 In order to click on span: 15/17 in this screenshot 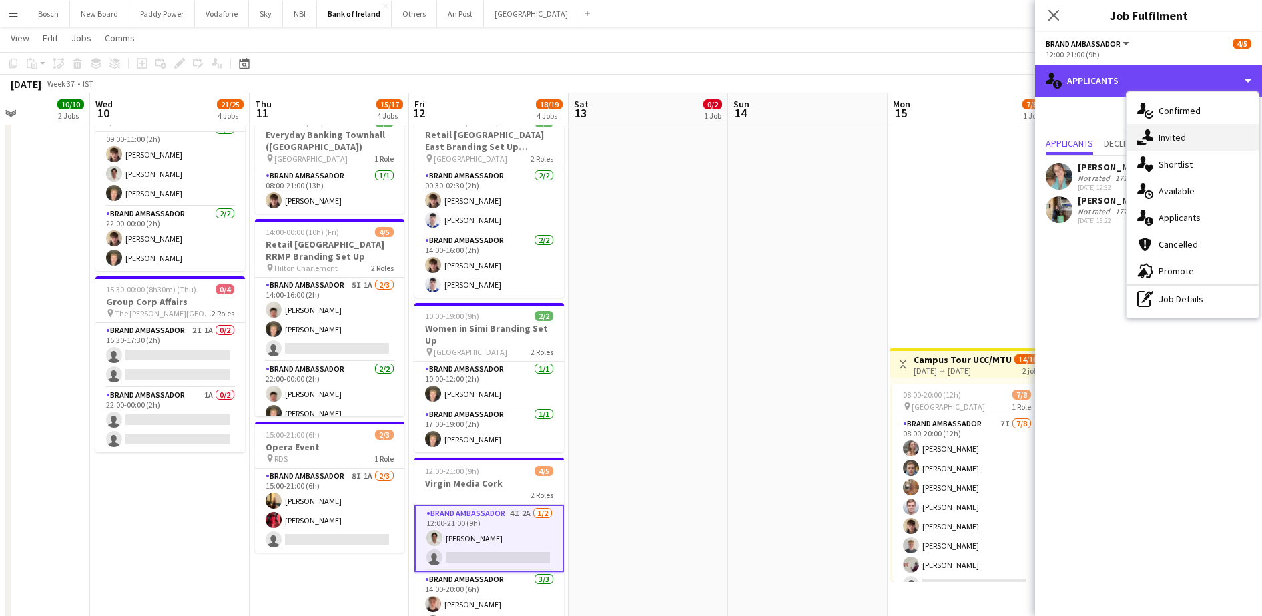, I will do `click(390, 104)`.